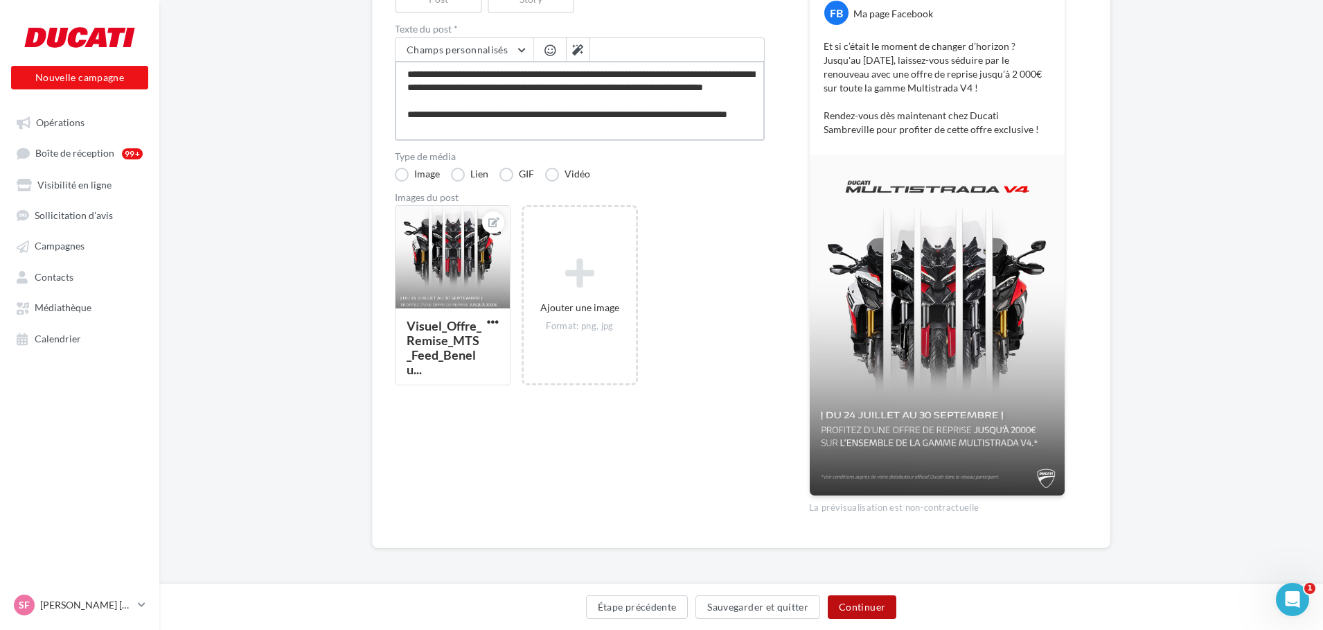  Describe the element at coordinates (24, 605) in the screenshot. I see `span: Sf` at that location.